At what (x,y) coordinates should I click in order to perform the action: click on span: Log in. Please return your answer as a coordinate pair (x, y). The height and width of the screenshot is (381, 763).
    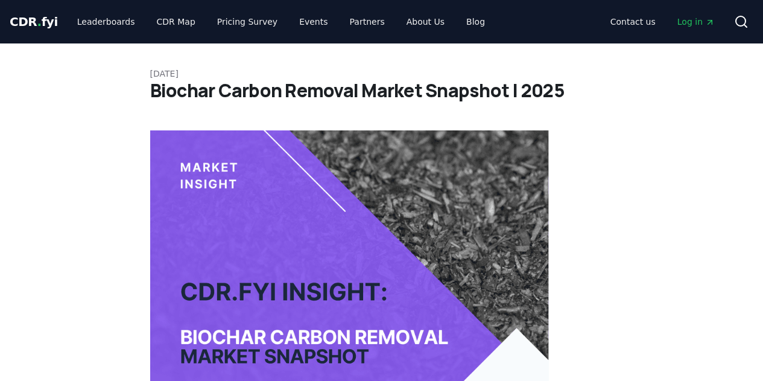
    Looking at the image, I should click on (696, 22).